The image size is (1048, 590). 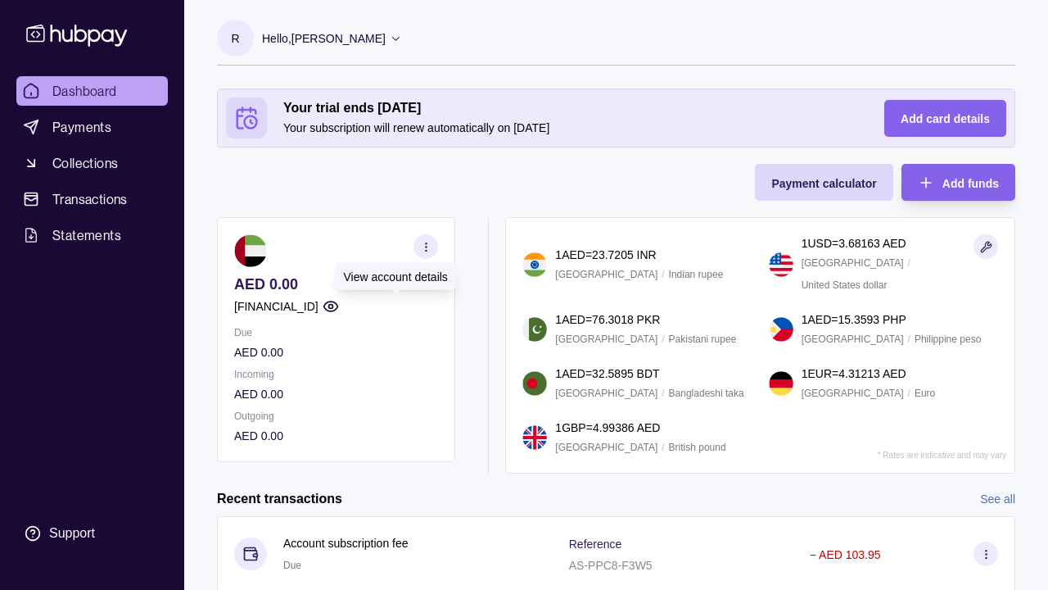 I want to click on p: 1 USD = 3.68163 AED, so click(x=854, y=243).